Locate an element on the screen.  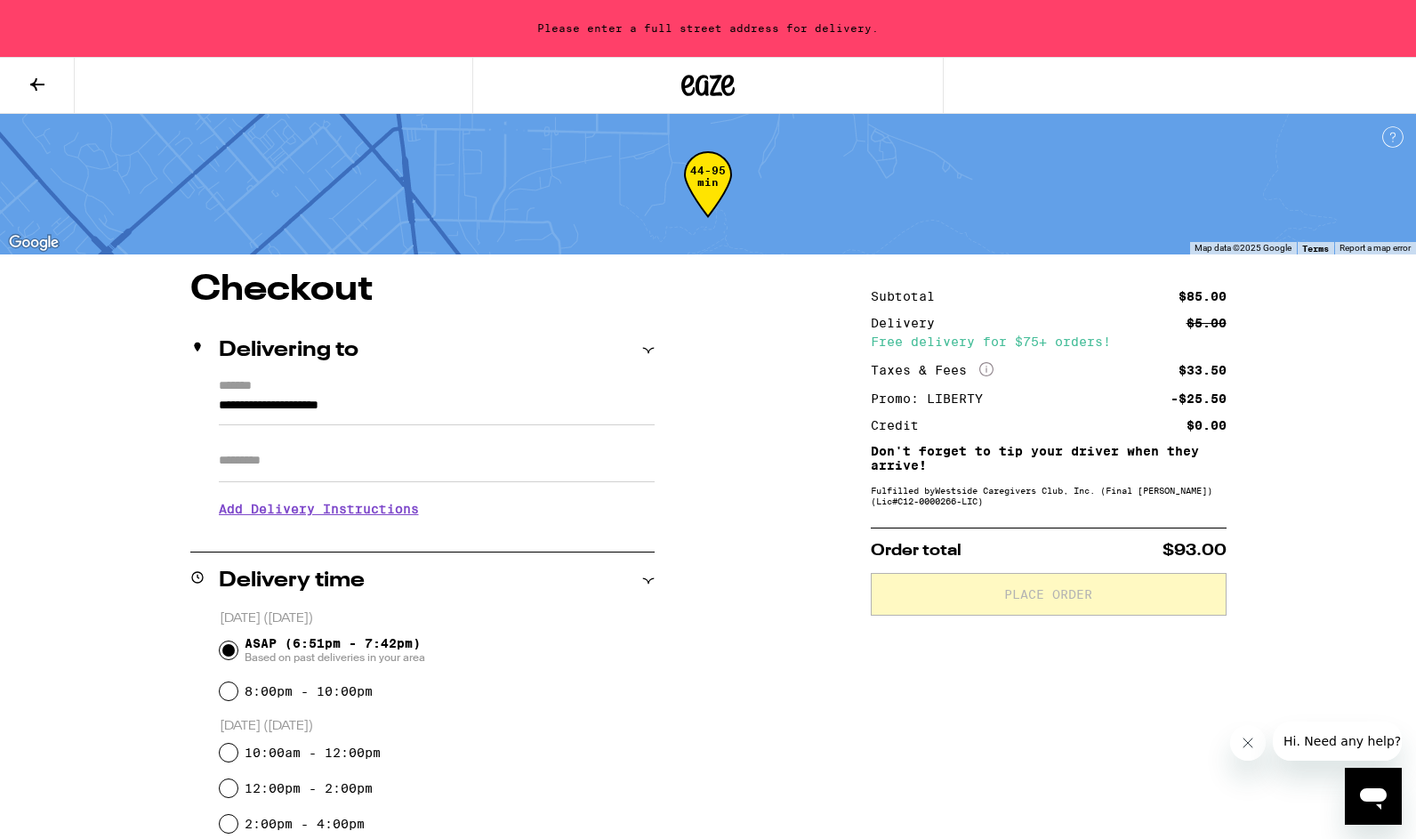
div: $85.00 is located at coordinates (1203, 296).